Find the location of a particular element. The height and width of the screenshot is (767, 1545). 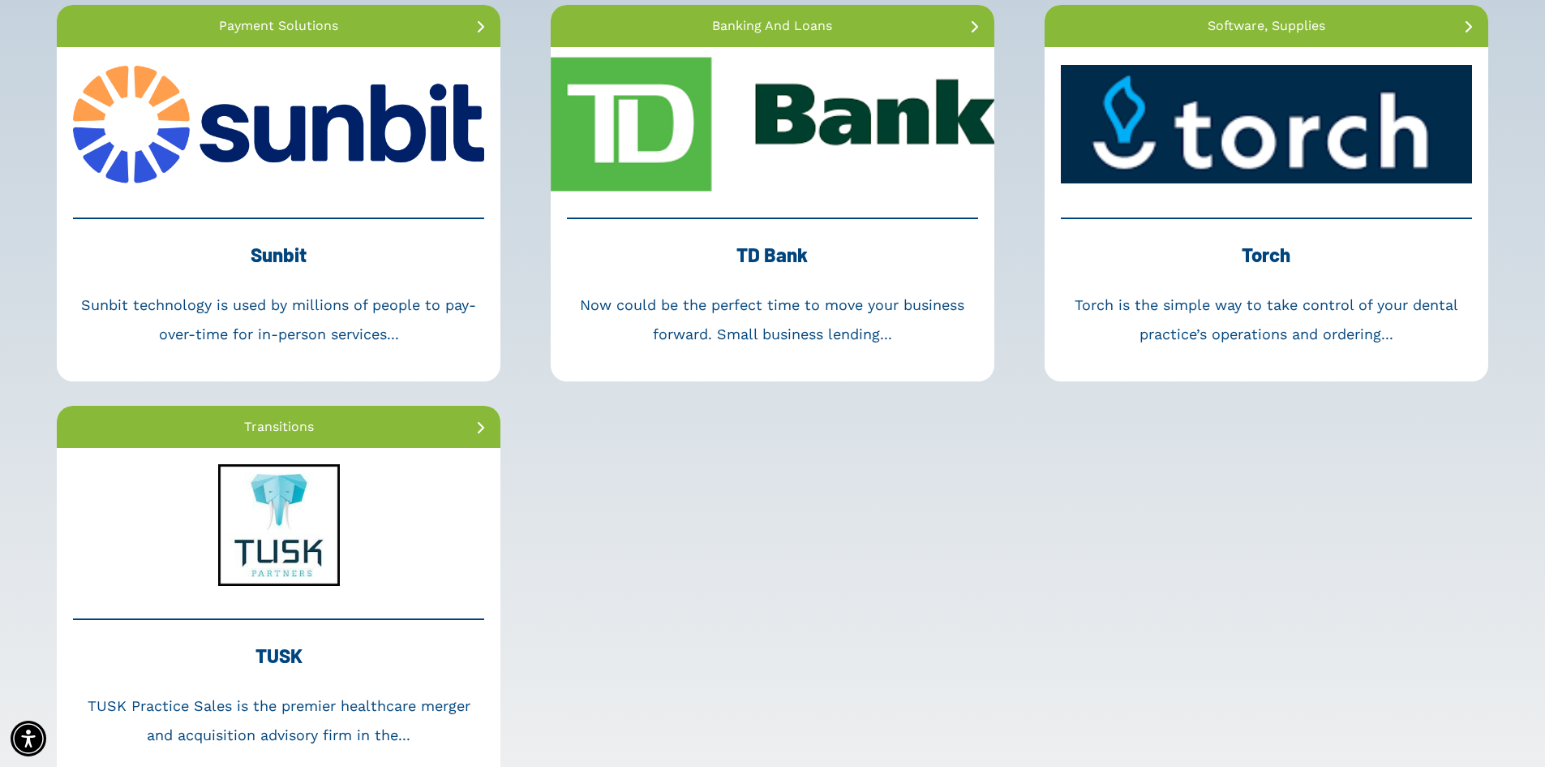

div: Torch is located at coordinates (1266, 263).